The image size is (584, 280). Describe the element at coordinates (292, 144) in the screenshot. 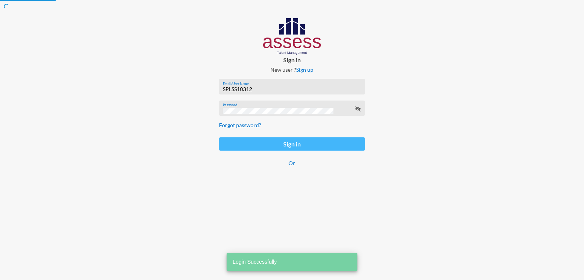

I see `button: Sign in` at that location.